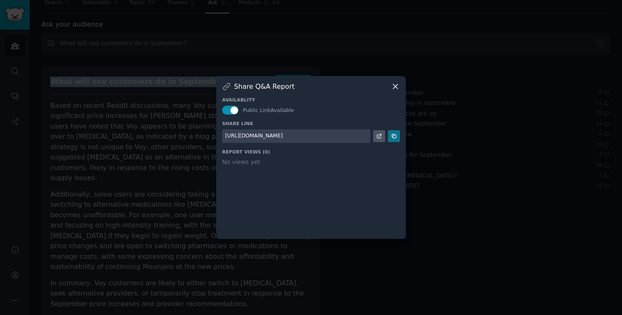 Image resolution: width=622 pixels, height=315 pixels. I want to click on h3: Availablity, so click(311, 100).